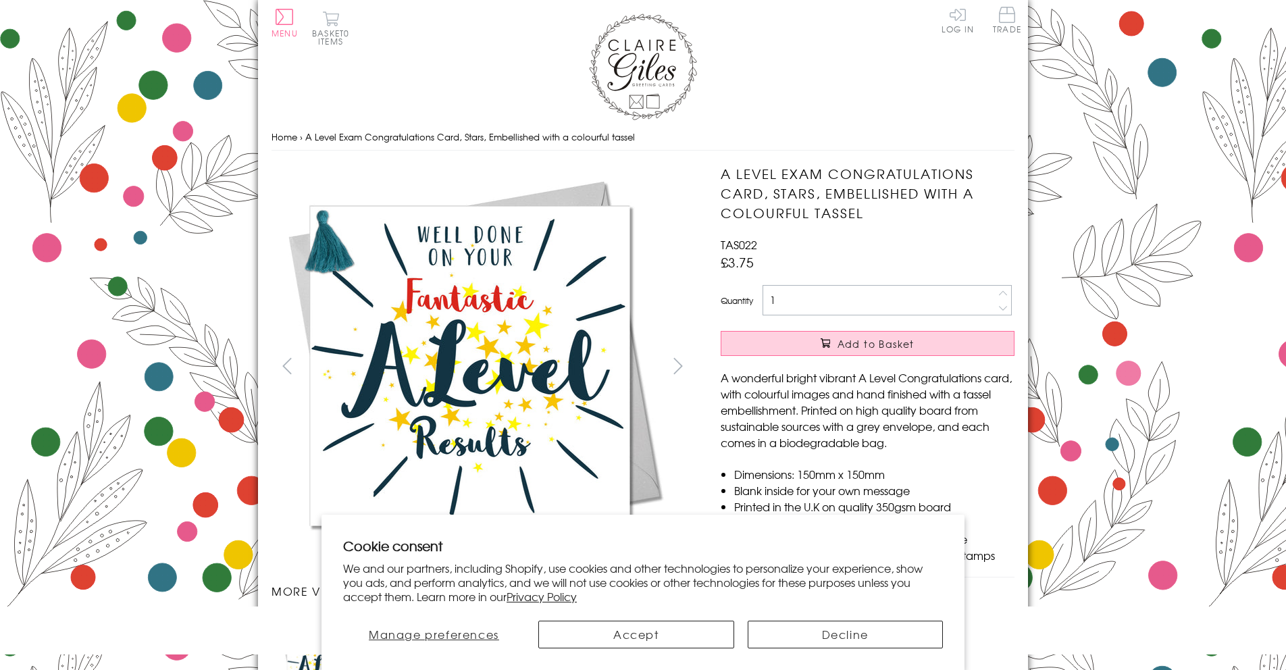  Describe the element at coordinates (636, 634) in the screenshot. I see `button: Accept` at that location.